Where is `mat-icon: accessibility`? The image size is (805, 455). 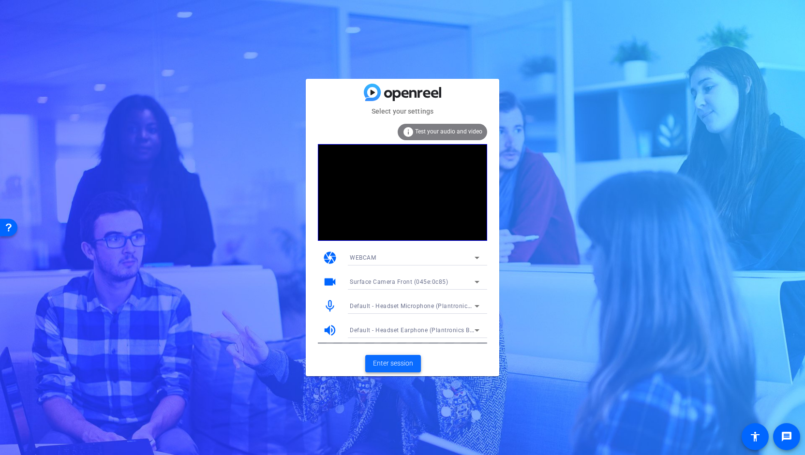 mat-icon: accessibility is located at coordinates (755, 437).